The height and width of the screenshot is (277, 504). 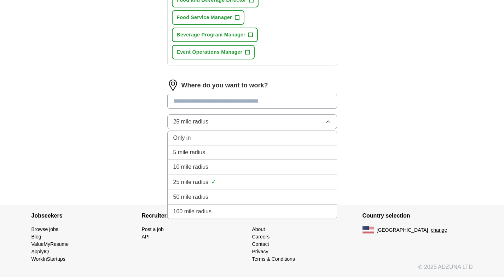 I want to click on button: 25 mile radius, so click(x=252, y=122).